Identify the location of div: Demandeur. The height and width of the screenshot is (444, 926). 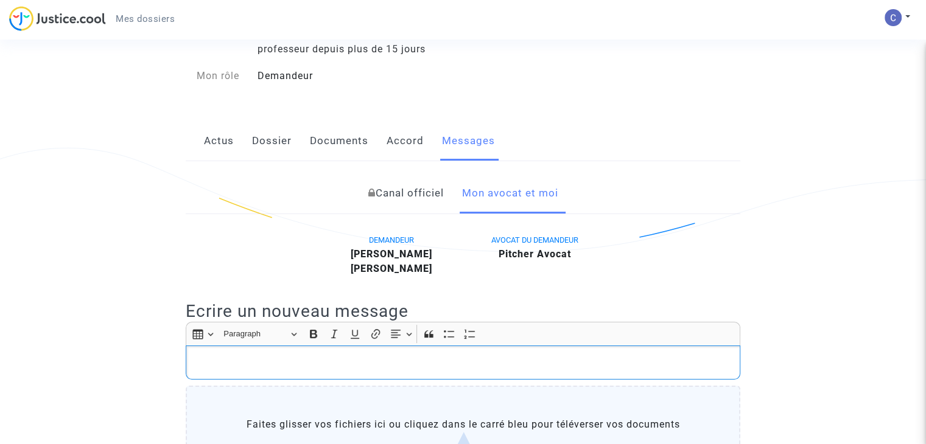
(356, 76).